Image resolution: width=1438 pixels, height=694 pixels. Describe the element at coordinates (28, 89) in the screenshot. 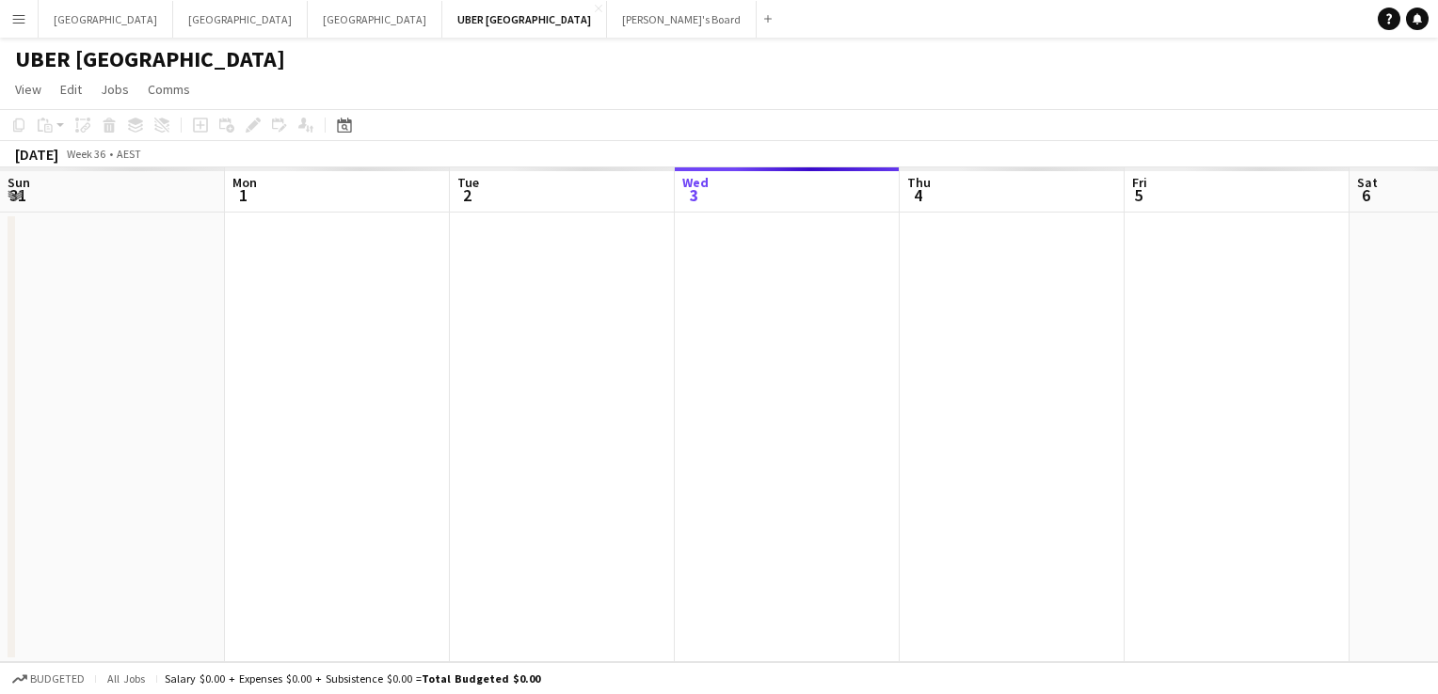

I see `span: View` at that location.